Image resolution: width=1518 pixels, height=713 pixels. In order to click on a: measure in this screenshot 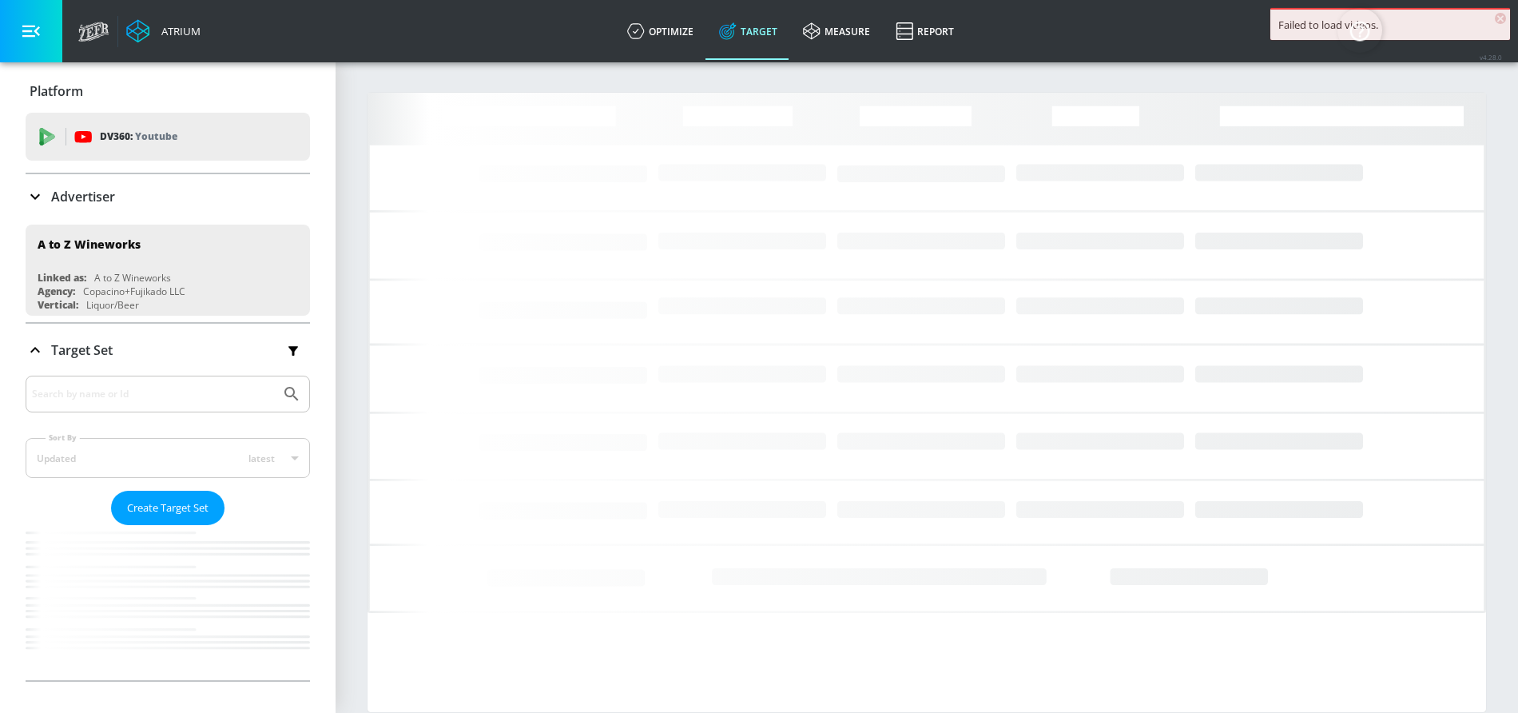, I will do `click(836, 31)`.